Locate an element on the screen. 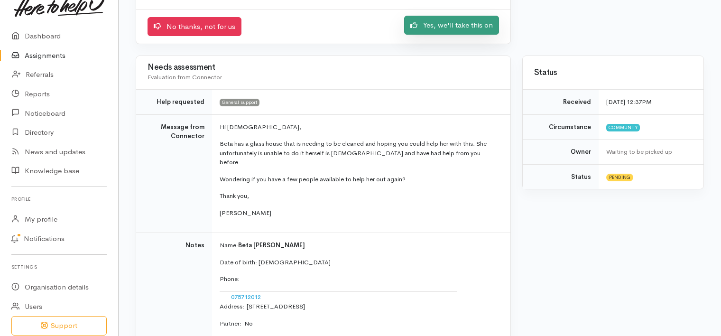 This screenshot has width=721, height=336. p: Name: is located at coordinates (359, 245).